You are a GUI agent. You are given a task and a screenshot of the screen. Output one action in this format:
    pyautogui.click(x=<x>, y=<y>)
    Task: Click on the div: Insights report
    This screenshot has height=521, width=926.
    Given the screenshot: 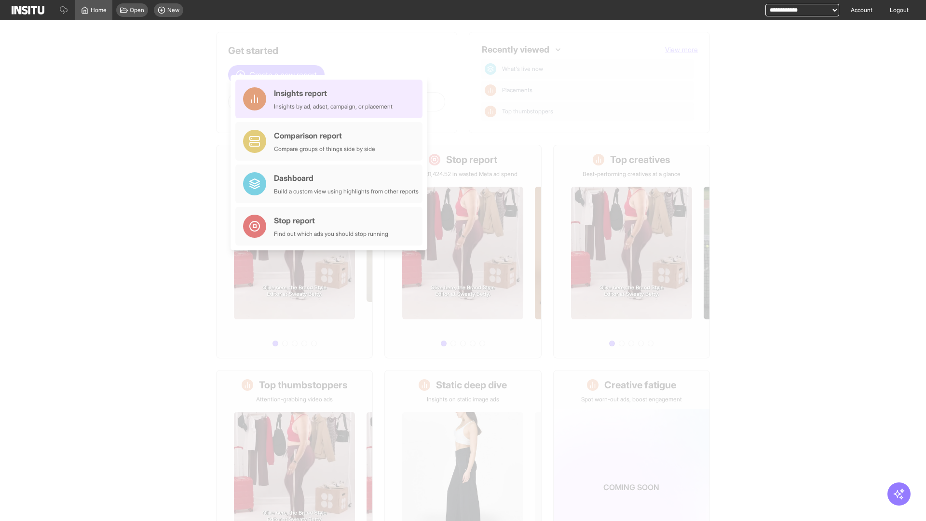 What is the action you would take?
    pyautogui.click(x=333, y=93)
    